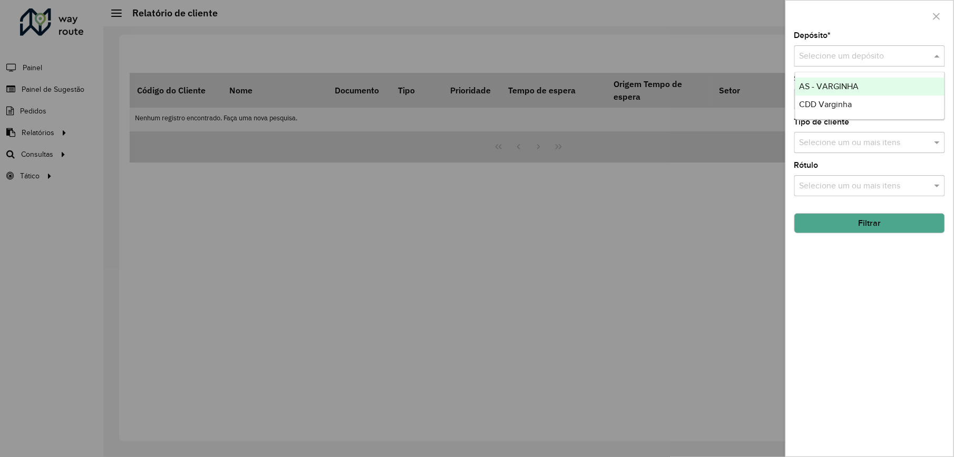 This screenshot has height=457, width=954. What do you see at coordinates (805, 79) in the screenshot?
I see `label: Setor` at bounding box center [805, 79].